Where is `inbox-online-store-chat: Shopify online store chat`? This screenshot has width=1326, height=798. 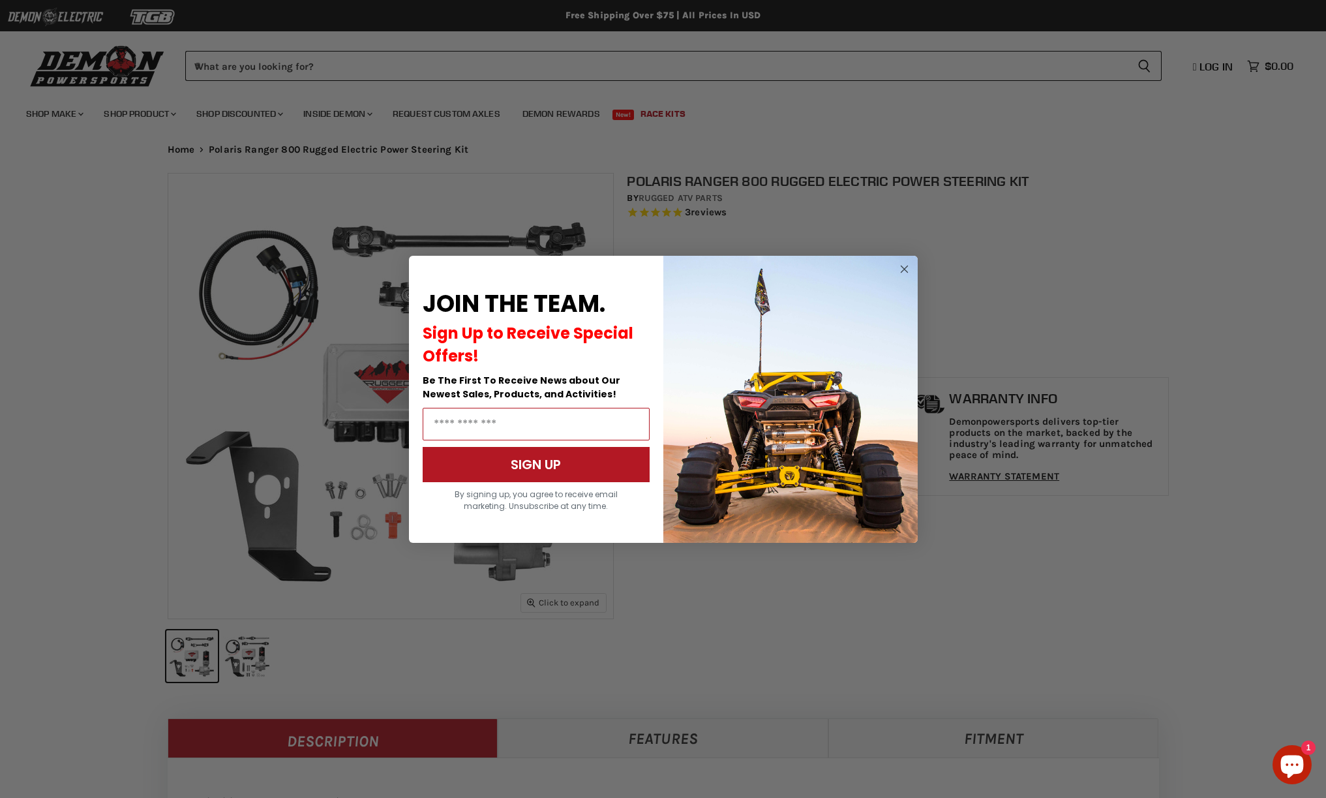 inbox-online-store-chat: Shopify online store chat is located at coordinates (1292, 766).